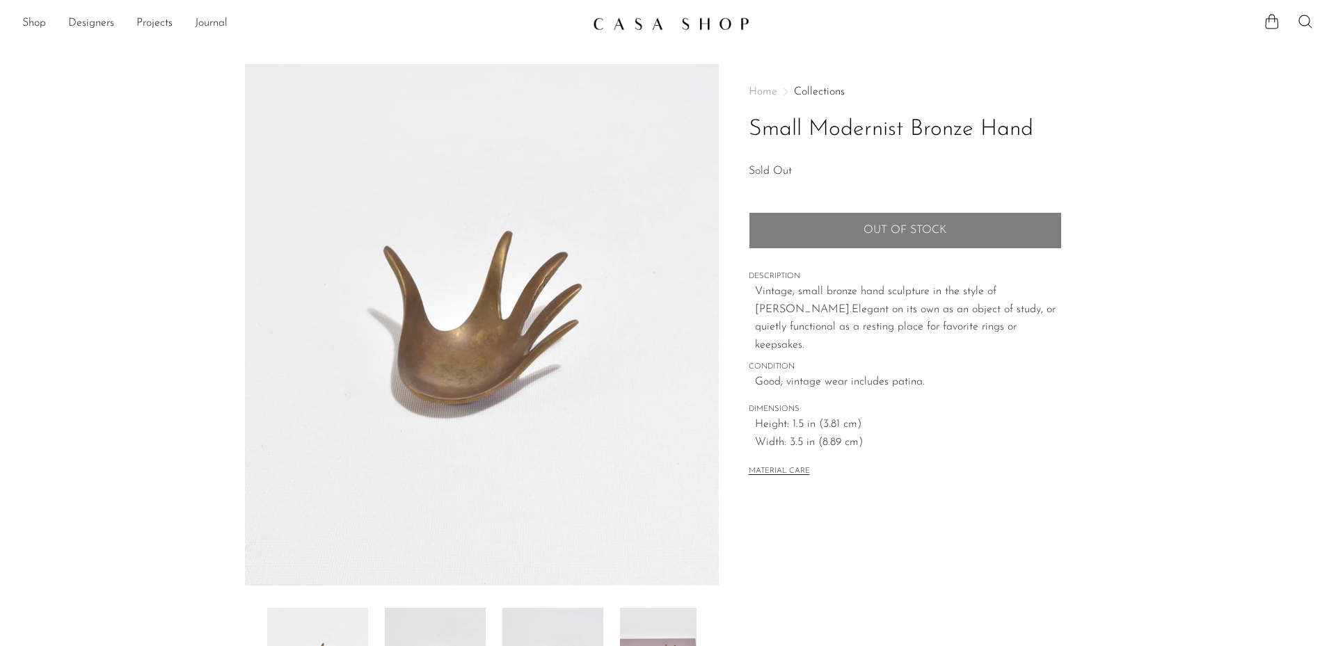  What do you see at coordinates (908, 383) in the screenshot?
I see `span: Good; vintage wear includes patina.` at bounding box center [908, 383].